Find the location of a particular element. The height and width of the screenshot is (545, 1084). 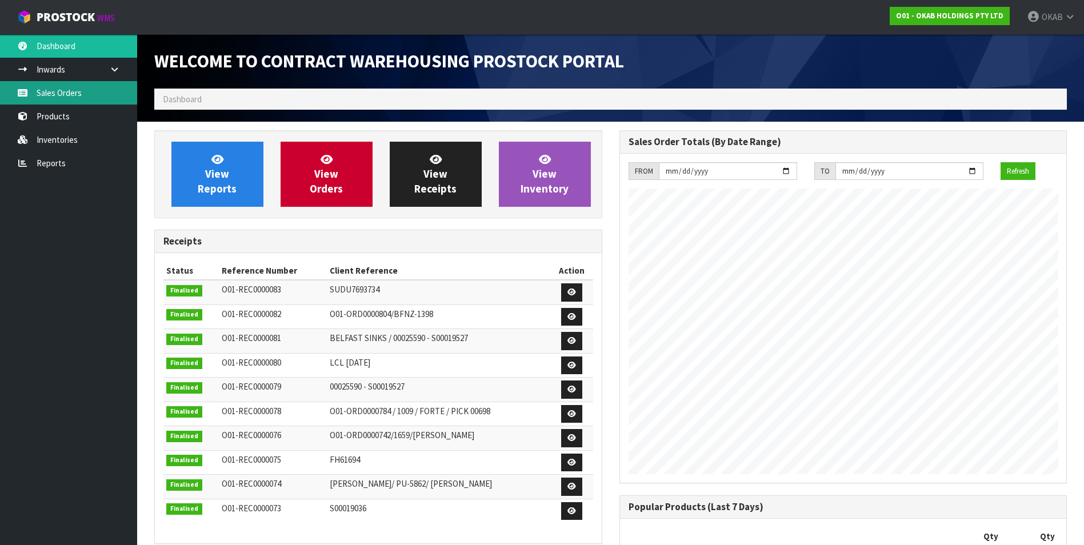

span: View Receipts is located at coordinates (436, 174).